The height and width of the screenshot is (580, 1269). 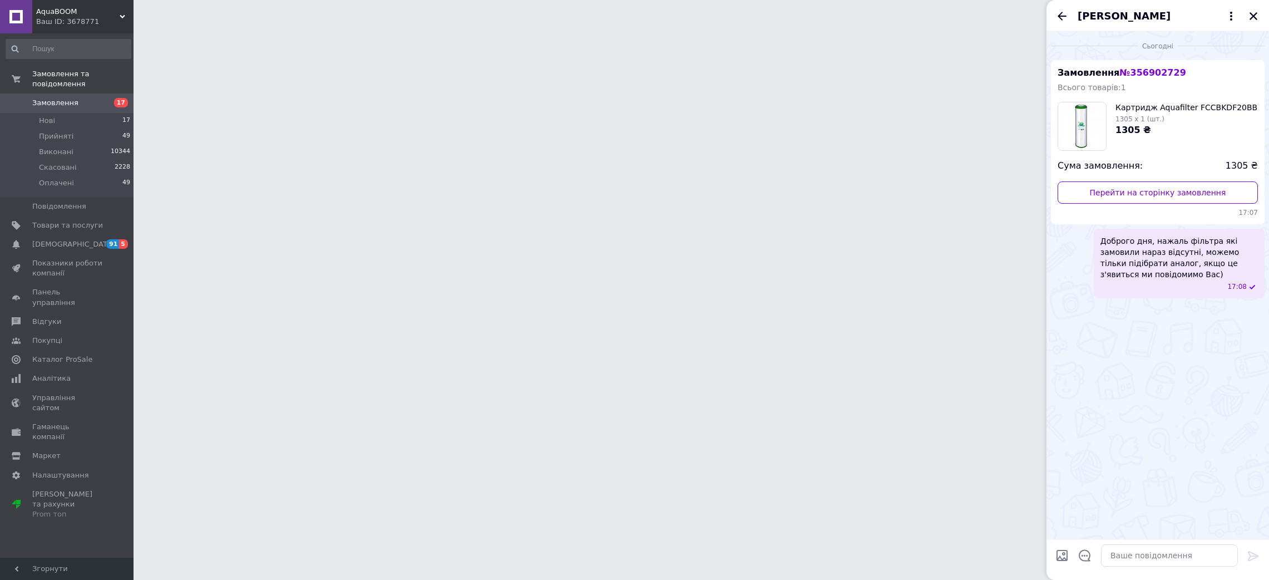 What do you see at coordinates (67, 225) in the screenshot?
I see `span: Товари та послуги` at bounding box center [67, 225].